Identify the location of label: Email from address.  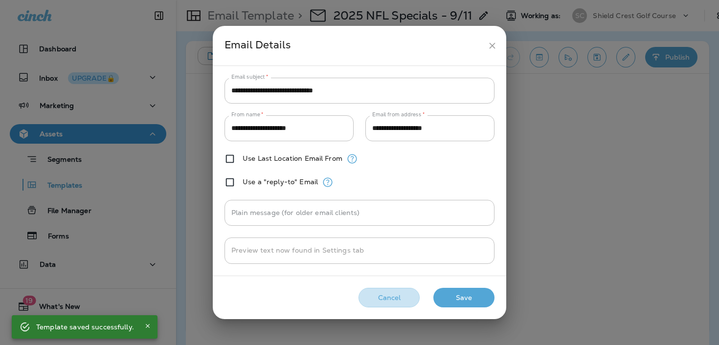
(398, 114).